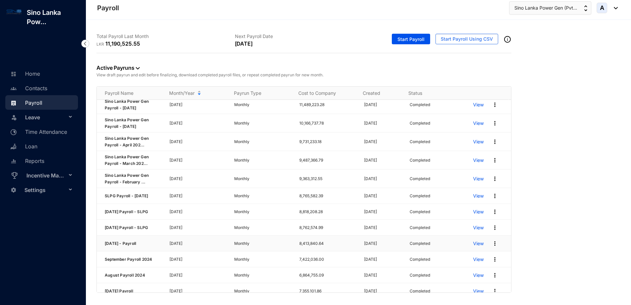  What do you see at coordinates (42, 73) in the screenshot?
I see `li: Home` at bounding box center [42, 73].